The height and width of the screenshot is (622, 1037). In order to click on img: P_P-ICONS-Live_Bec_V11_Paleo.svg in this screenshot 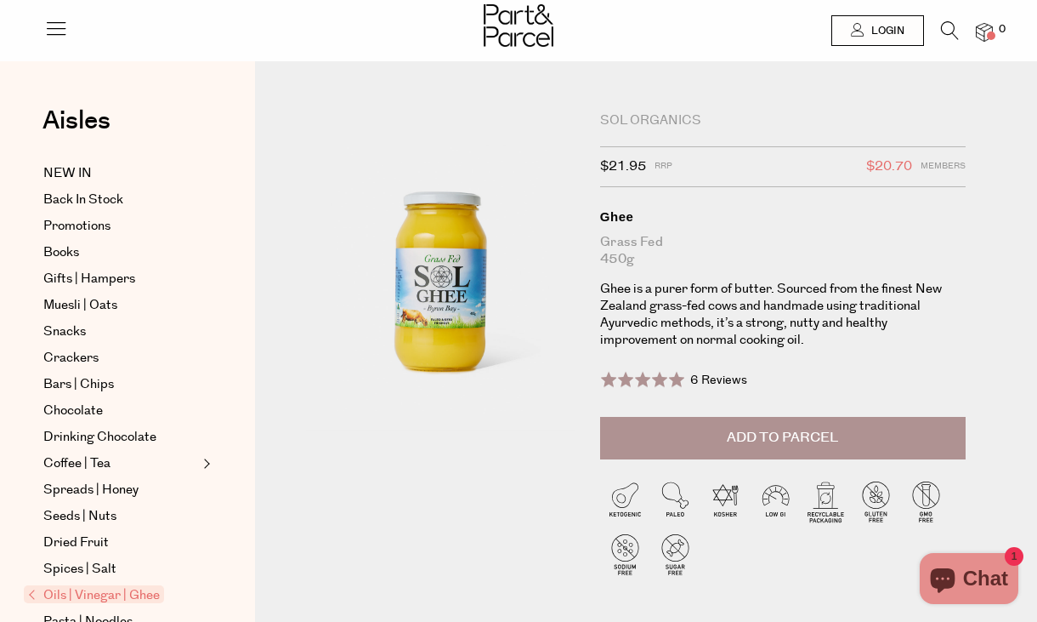, I will do `click(675, 501)`.